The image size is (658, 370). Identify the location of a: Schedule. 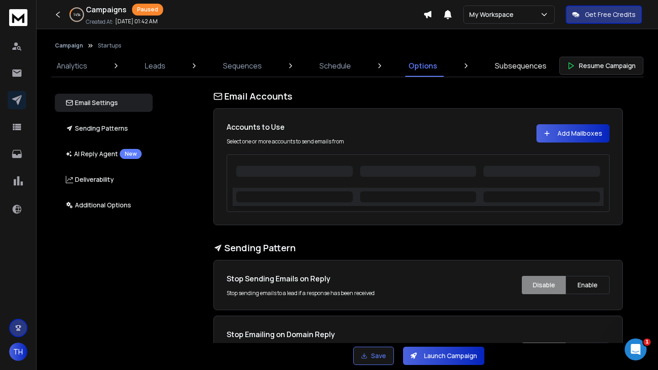
(335, 66).